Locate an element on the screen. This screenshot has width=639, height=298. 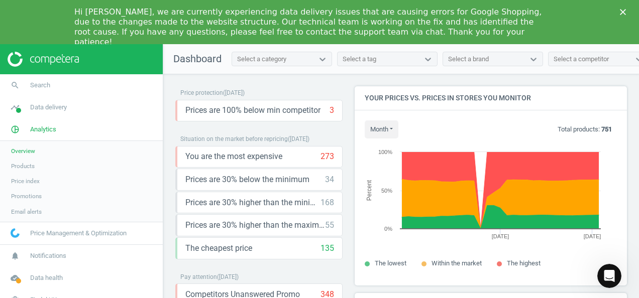
img: wGWNvw8QSZomAAAAABJRU5ErkJggg== is located at coordinates (15, 233).